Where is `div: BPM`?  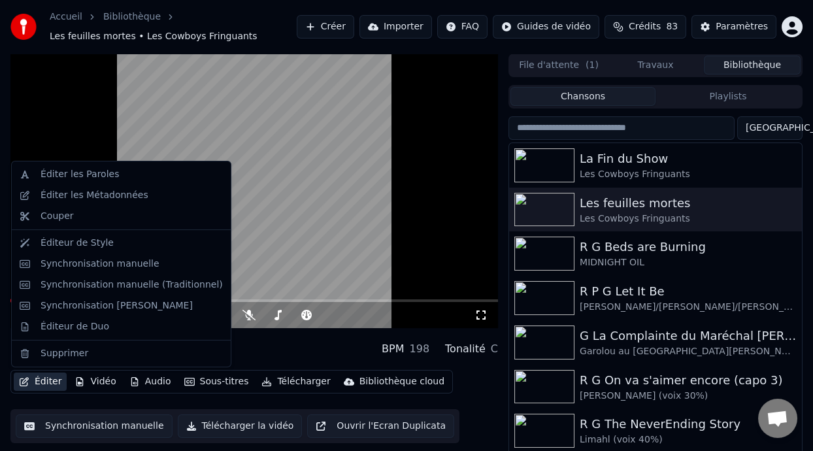 div: BPM is located at coordinates (393, 349).